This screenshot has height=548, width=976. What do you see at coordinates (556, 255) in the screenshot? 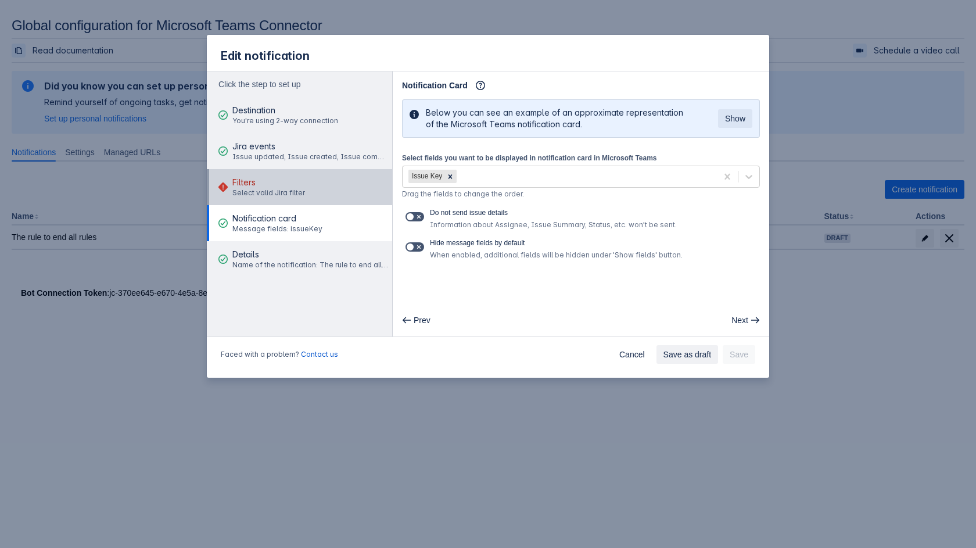
I see `span: When enabled, additional fields will be hidden under 'Show fields' button.` at bounding box center [556, 255].